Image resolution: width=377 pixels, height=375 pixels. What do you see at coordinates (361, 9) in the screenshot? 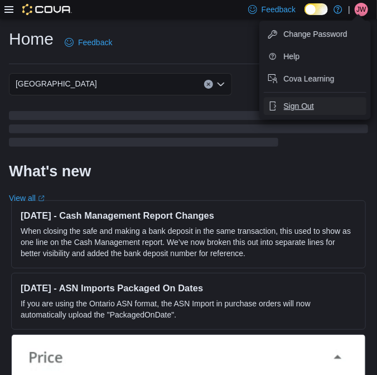
I see `span: JW` at bounding box center [361, 9].